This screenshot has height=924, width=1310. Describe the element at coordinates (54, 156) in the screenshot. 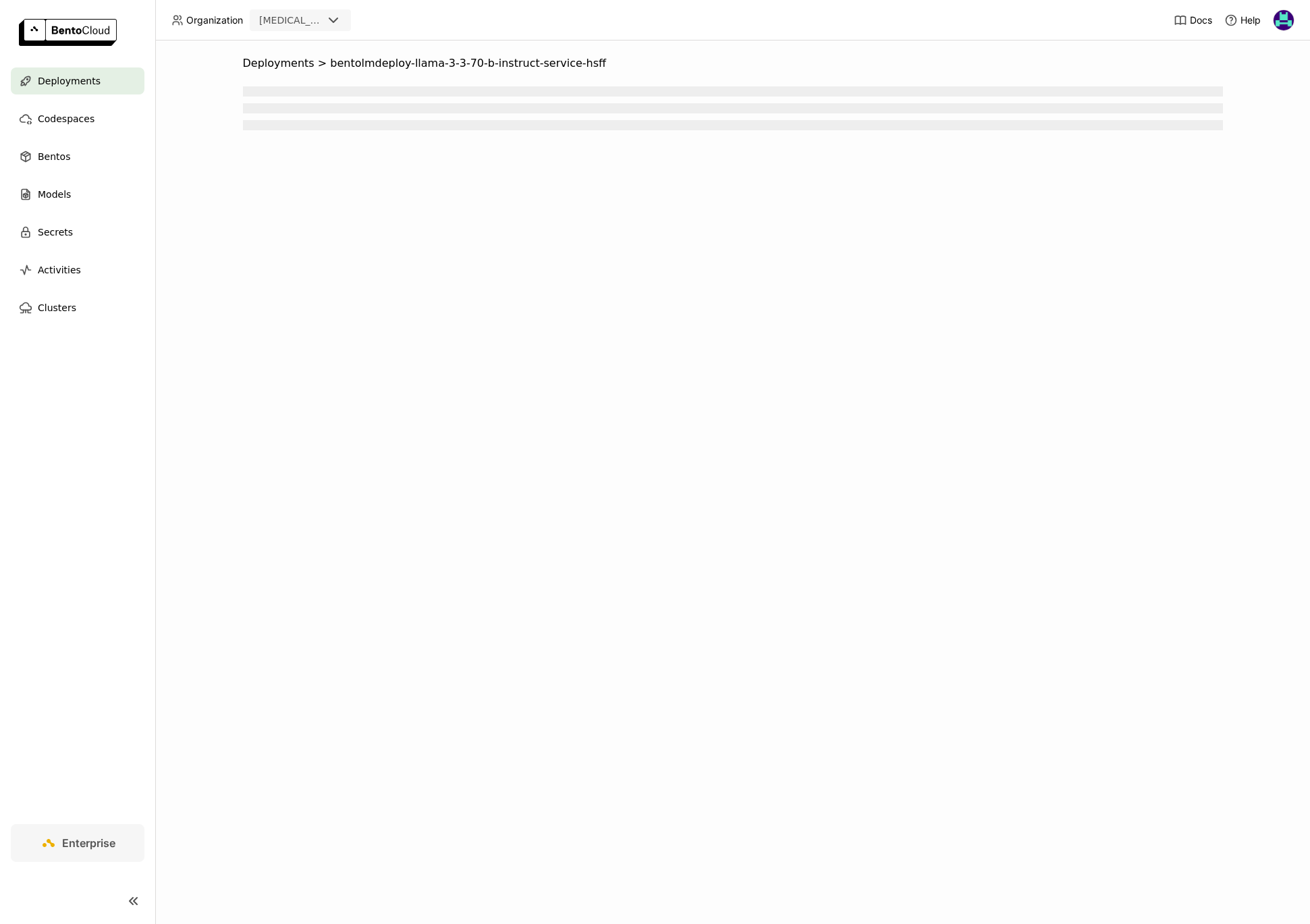

I see `span: Bentos` at that location.